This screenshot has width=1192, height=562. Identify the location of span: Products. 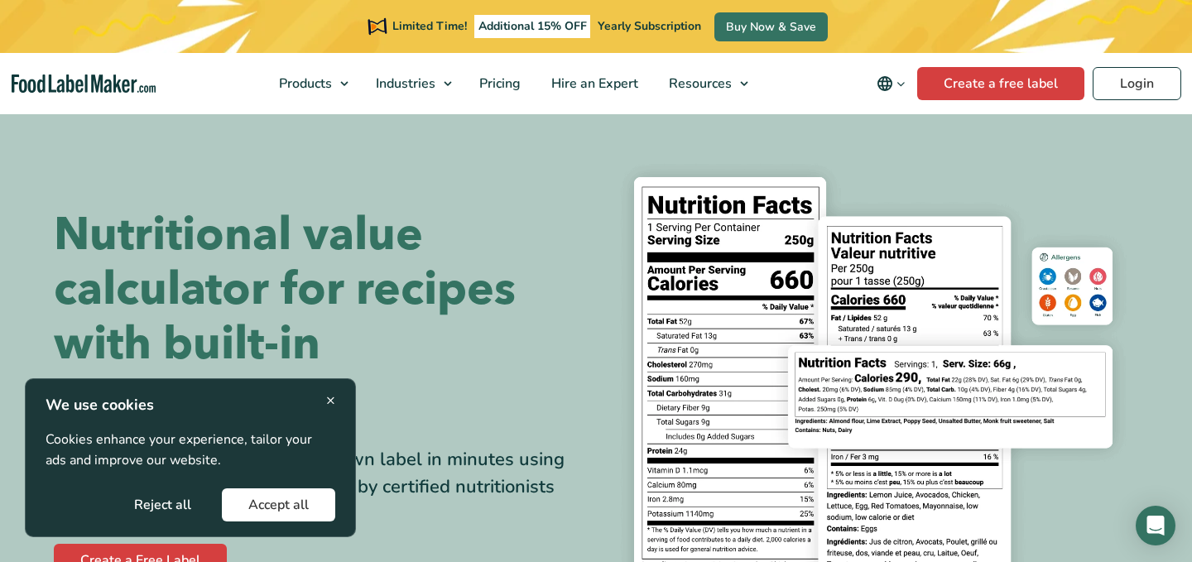
(304, 84).